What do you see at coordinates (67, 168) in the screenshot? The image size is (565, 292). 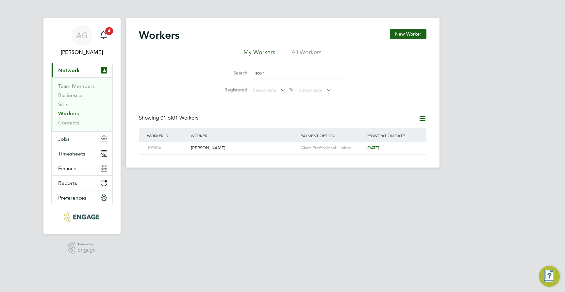 I see `span: Finance` at bounding box center [67, 168].